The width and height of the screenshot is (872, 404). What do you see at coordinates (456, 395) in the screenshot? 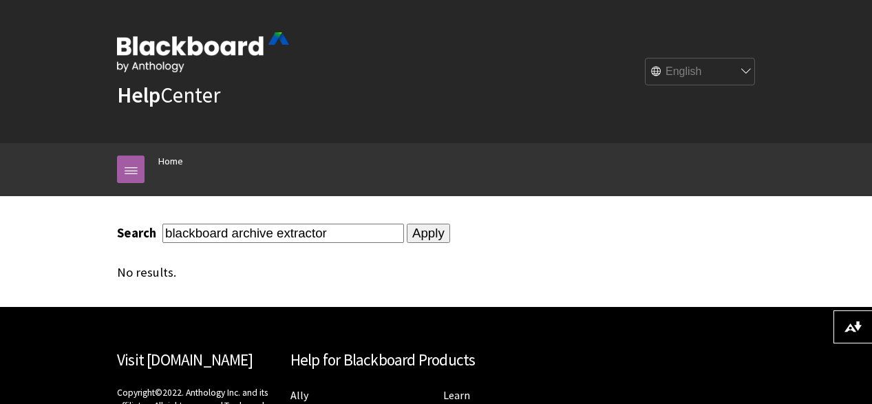
I see `a: Learn` at bounding box center [456, 395].